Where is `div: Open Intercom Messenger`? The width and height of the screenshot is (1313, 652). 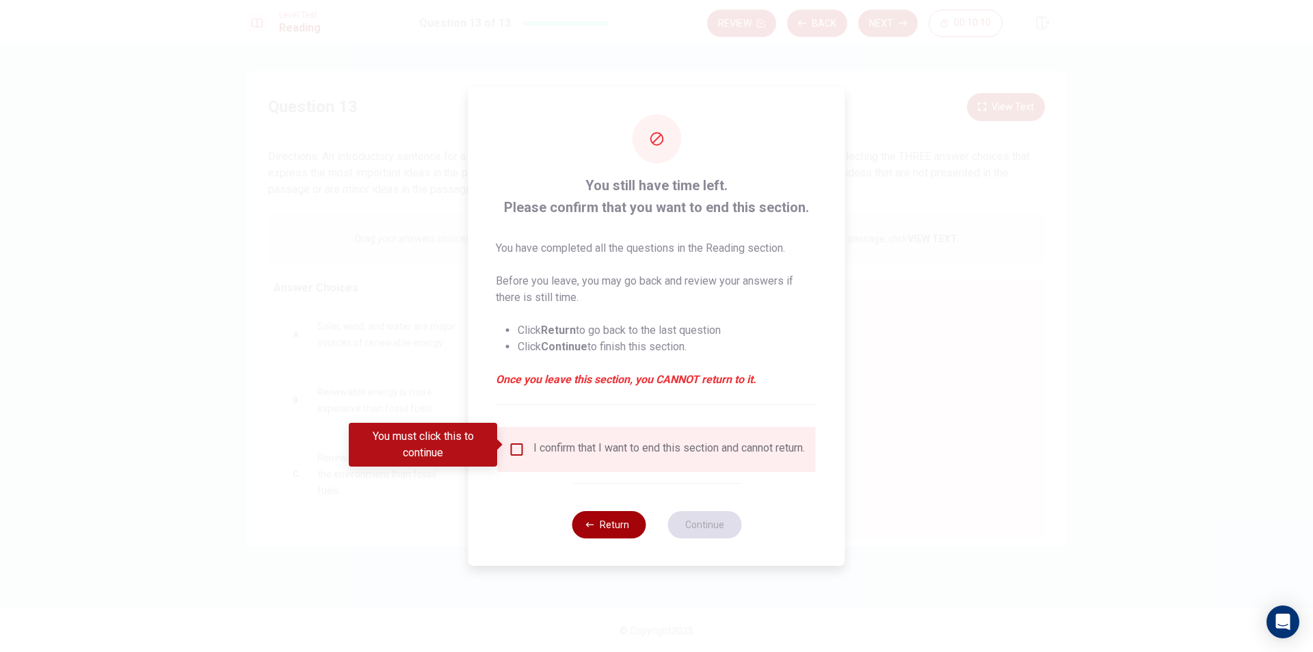 div: Open Intercom Messenger is located at coordinates (1283, 622).